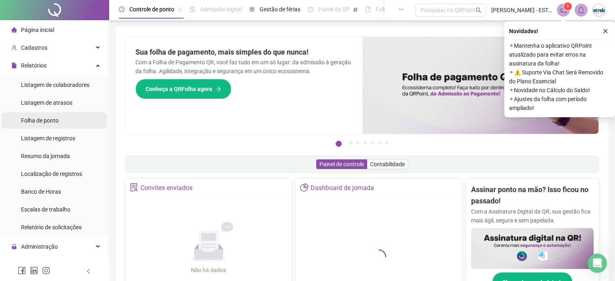  What do you see at coordinates (342, 188) in the screenshot?
I see `div: Dashboard de jornada` at bounding box center [342, 188].